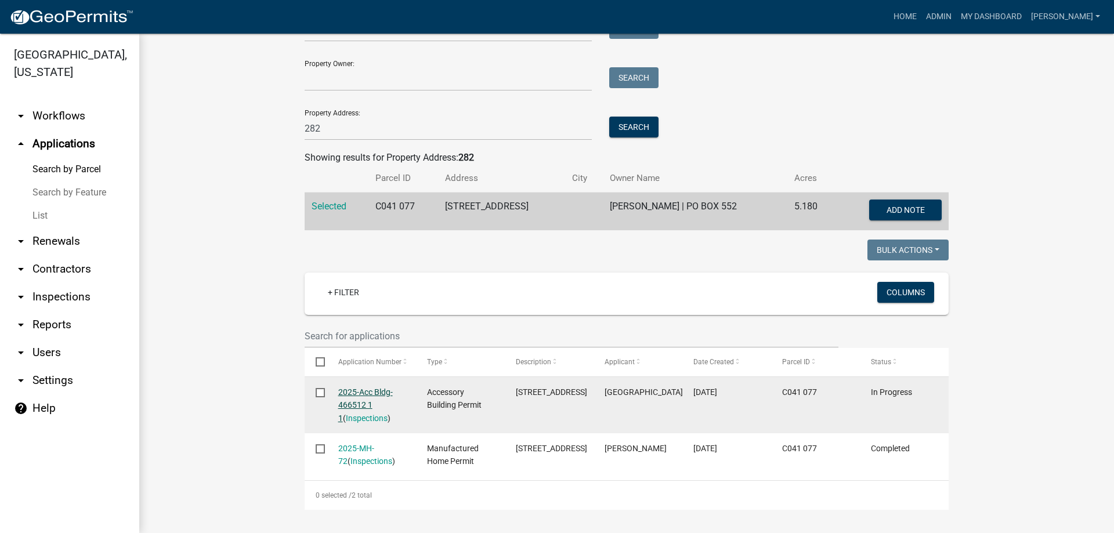  Describe the element at coordinates (881, 362) in the screenshot. I see `span: Status` at that location.